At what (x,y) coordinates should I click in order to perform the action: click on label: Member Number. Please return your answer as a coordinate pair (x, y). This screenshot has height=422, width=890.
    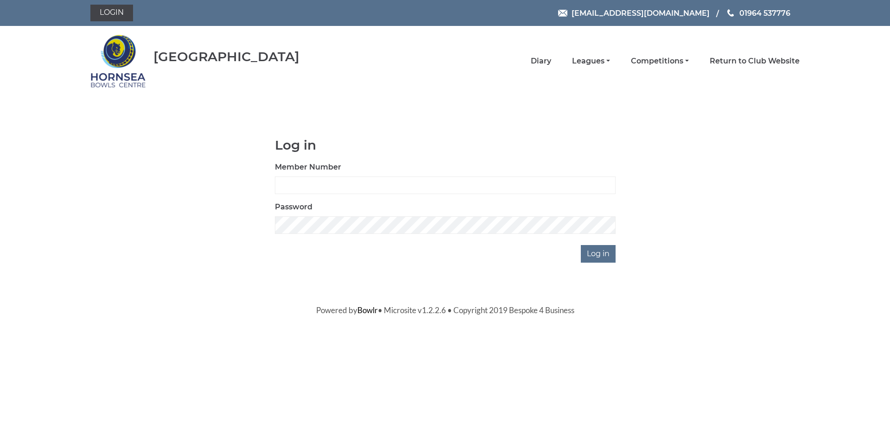
    Looking at the image, I should click on (308, 167).